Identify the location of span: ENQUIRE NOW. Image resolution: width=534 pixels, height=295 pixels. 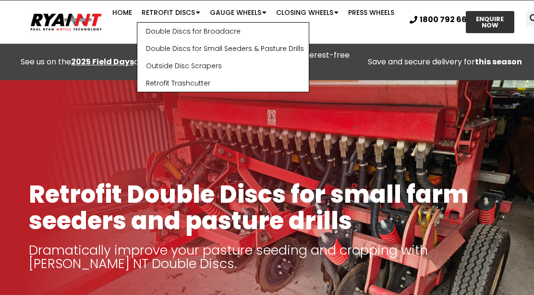
(490, 22).